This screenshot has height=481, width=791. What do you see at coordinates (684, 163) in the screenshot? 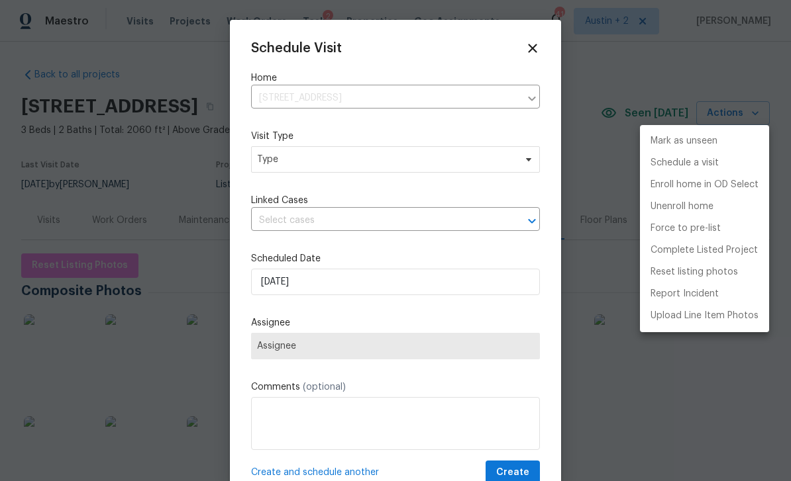
I see `p: Schedule a visit` at bounding box center [684, 163].